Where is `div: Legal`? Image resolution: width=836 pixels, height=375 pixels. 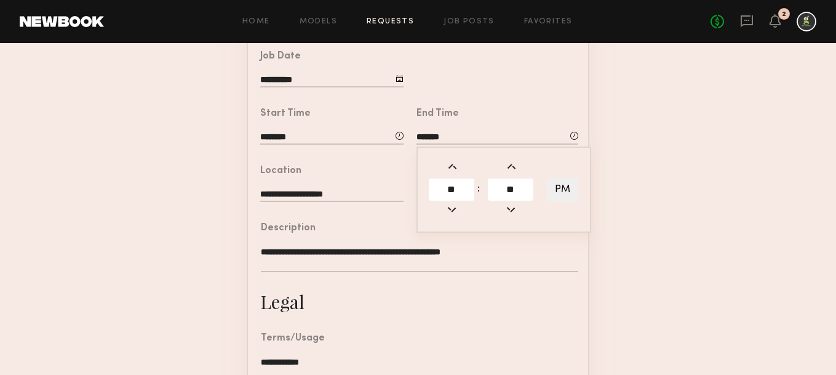 div: Legal is located at coordinates (282, 301).